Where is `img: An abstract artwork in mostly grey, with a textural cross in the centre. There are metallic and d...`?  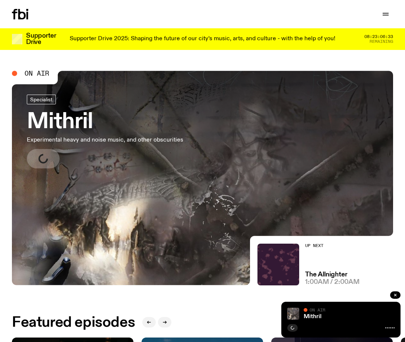
img: An abstract artwork in mostly grey, with a textural cross in the centre. There are metallic and d... is located at coordinates (293, 314).